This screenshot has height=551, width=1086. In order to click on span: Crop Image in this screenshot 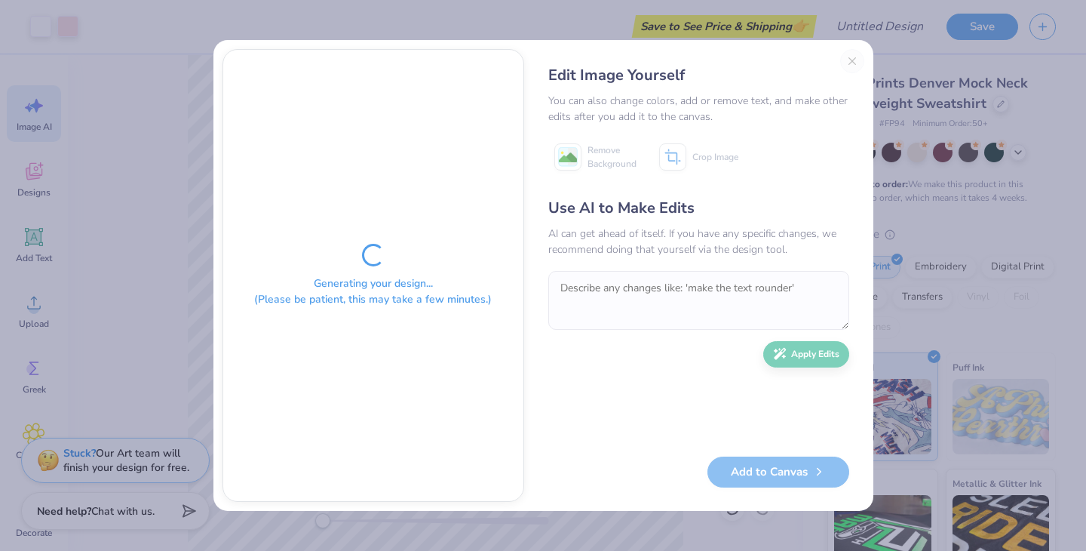, I will do `click(715, 157)`.